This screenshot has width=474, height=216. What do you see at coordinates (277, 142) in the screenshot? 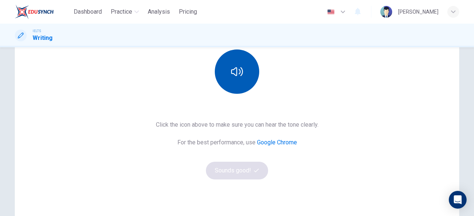
I see `a: Google Chrome` at bounding box center [277, 142].